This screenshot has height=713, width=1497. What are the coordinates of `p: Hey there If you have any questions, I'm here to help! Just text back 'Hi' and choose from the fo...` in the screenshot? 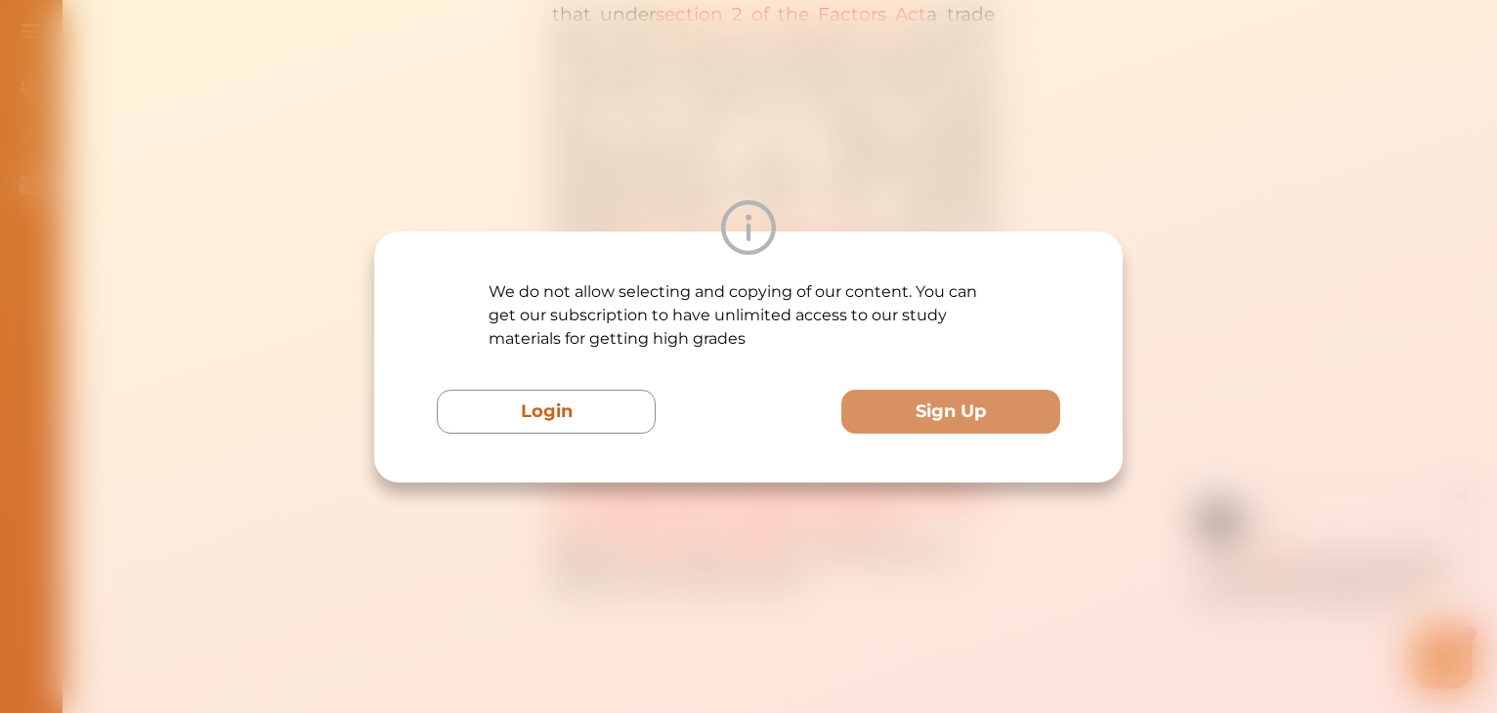 It's located at (300, 95).